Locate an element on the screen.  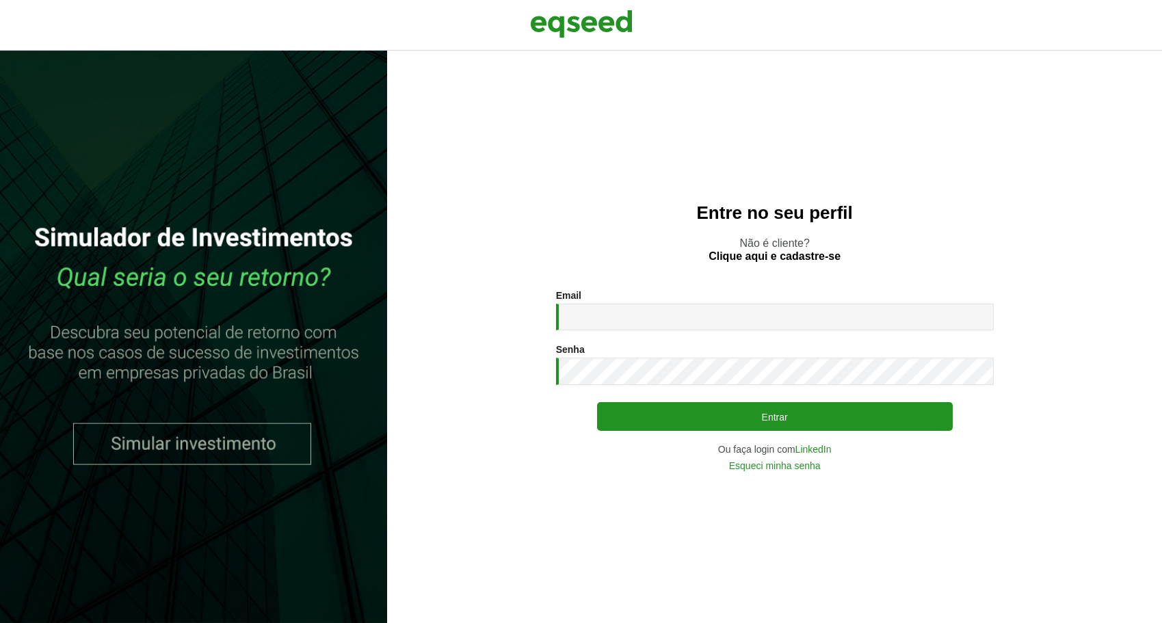
a: LinkedIn is located at coordinates (813, 450).